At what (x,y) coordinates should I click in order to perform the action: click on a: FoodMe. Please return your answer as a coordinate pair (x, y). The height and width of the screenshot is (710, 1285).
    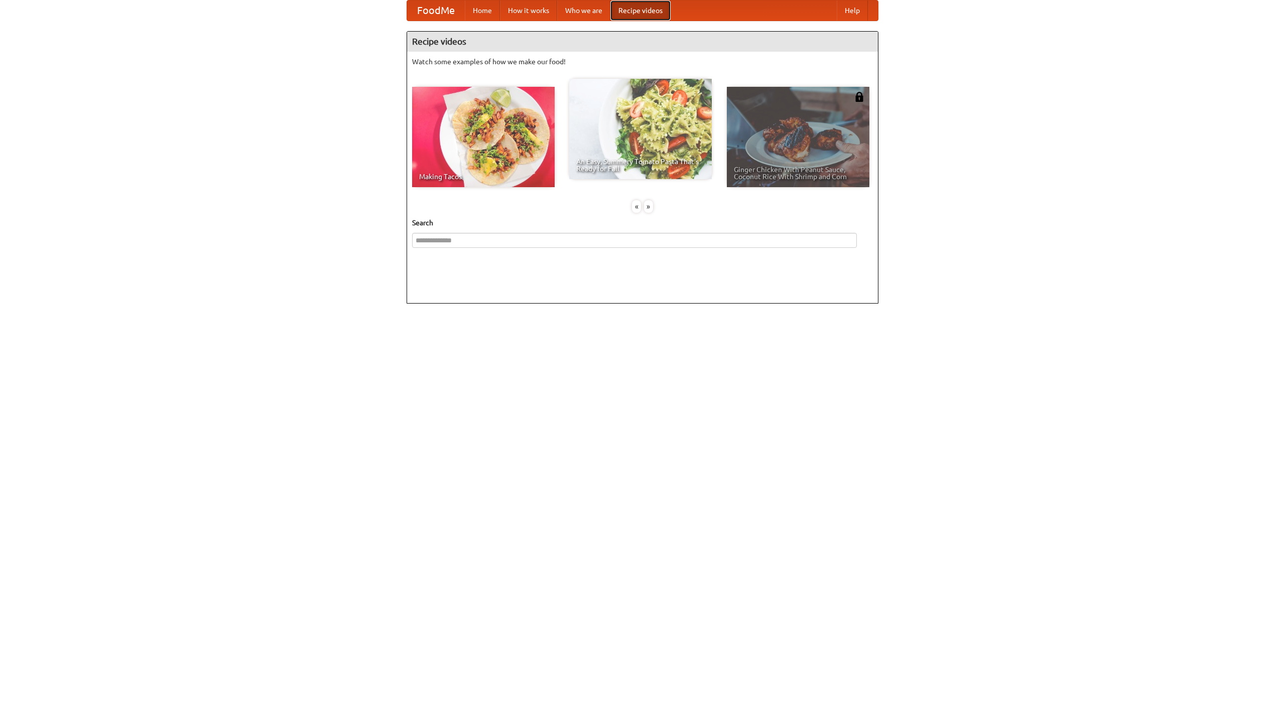
    Looking at the image, I should click on (436, 11).